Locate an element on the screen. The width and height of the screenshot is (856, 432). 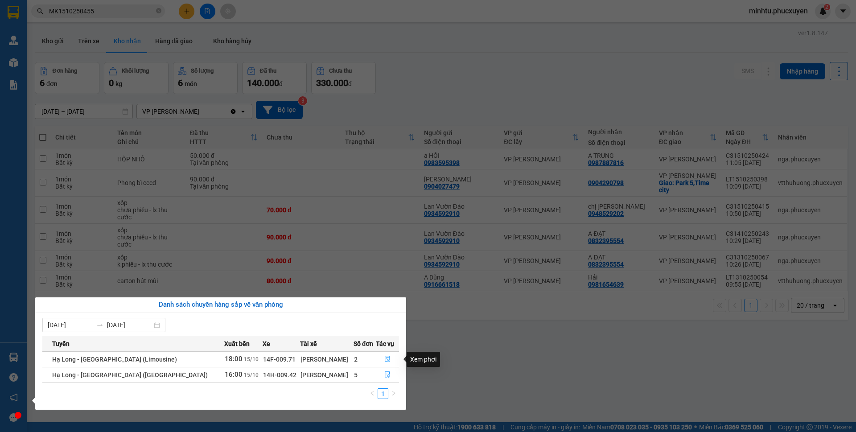
span: Xuất bến is located at coordinates (237, 344).